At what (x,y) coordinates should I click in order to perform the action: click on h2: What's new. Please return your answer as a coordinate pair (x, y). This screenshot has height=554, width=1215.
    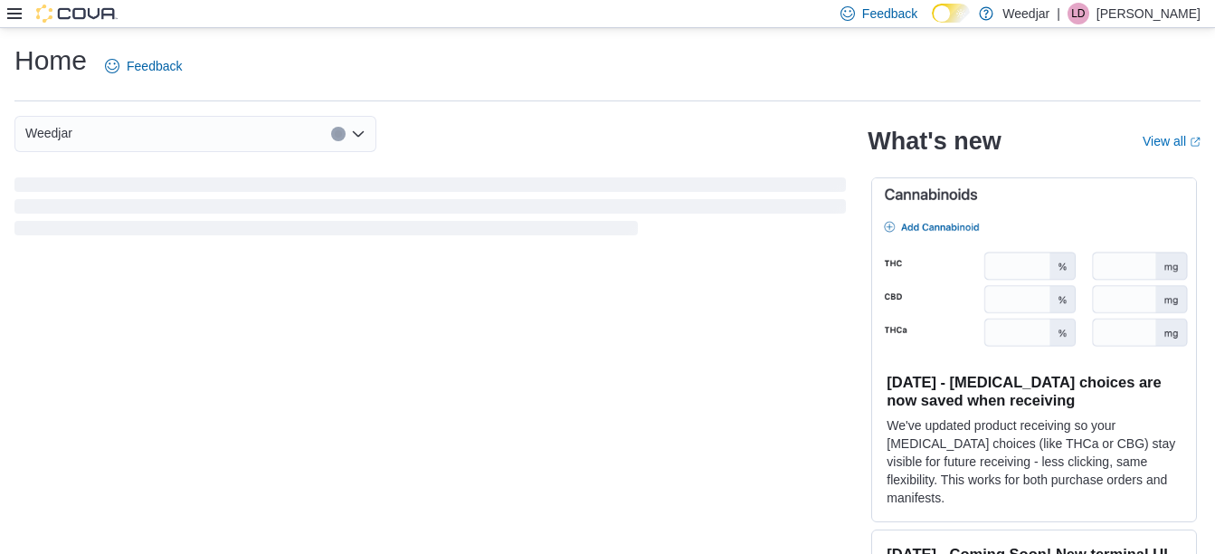
    Looking at the image, I should click on (933, 141).